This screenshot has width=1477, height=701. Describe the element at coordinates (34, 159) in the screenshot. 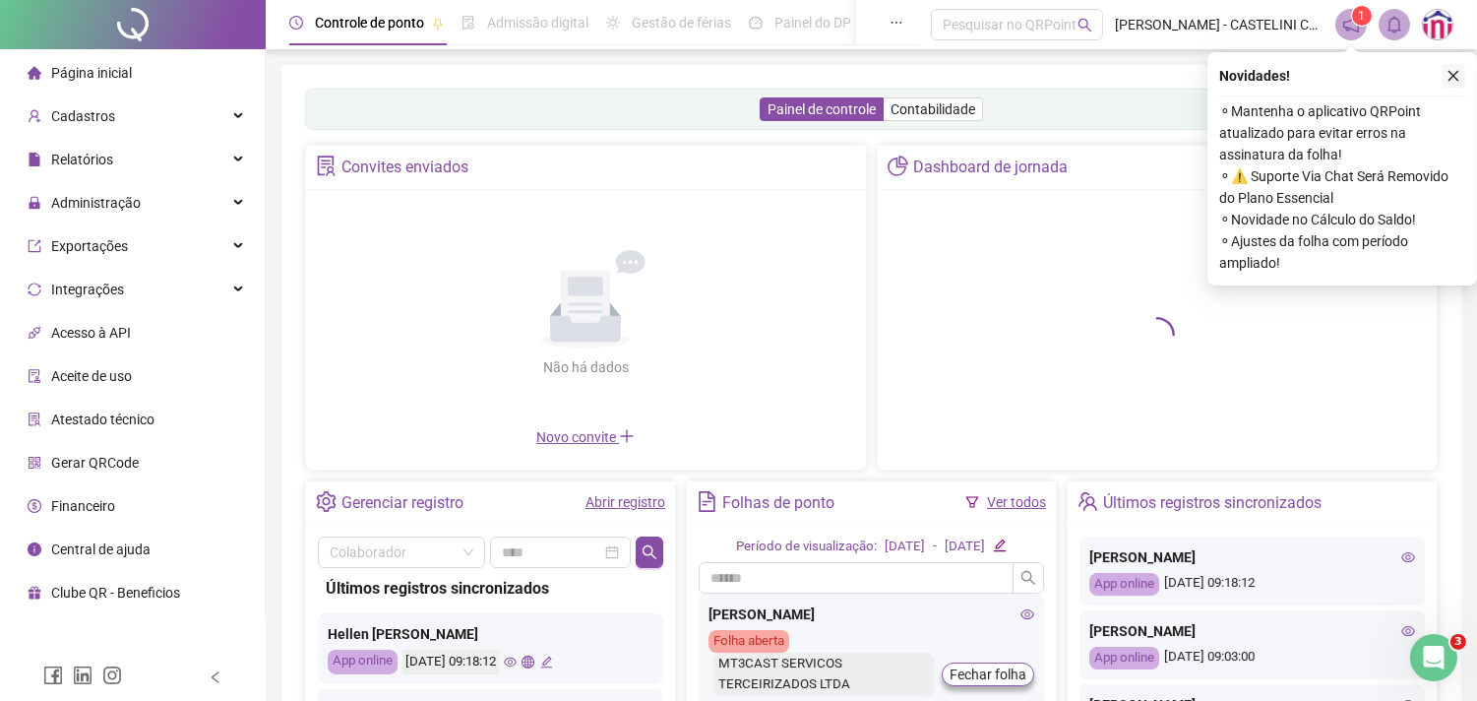

I see `span: file` at that location.